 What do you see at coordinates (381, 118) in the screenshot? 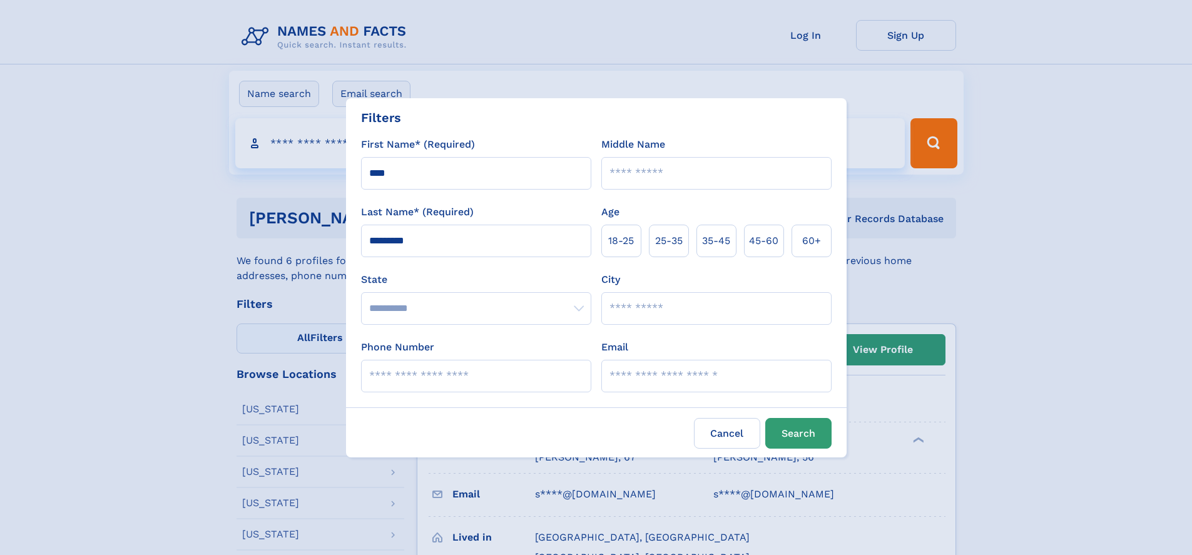
I see `div: Filters` at bounding box center [381, 118].